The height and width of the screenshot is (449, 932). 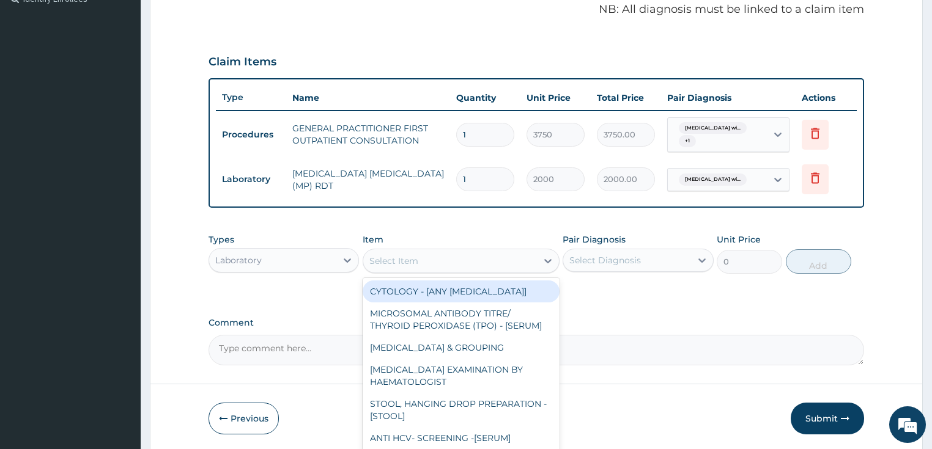 What do you see at coordinates (36, 76) in the screenshot?
I see `img: d_794563401_company_1708531726252_794563401` at bounding box center [36, 76].